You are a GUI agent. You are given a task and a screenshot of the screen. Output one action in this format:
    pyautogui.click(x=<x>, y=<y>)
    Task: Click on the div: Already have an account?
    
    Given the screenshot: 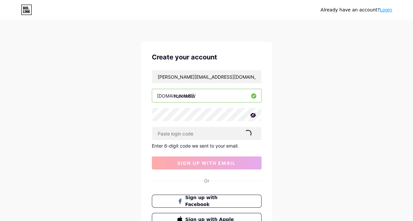 What is the action you would take?
    pyautogui.click(x=356, y=10)
    